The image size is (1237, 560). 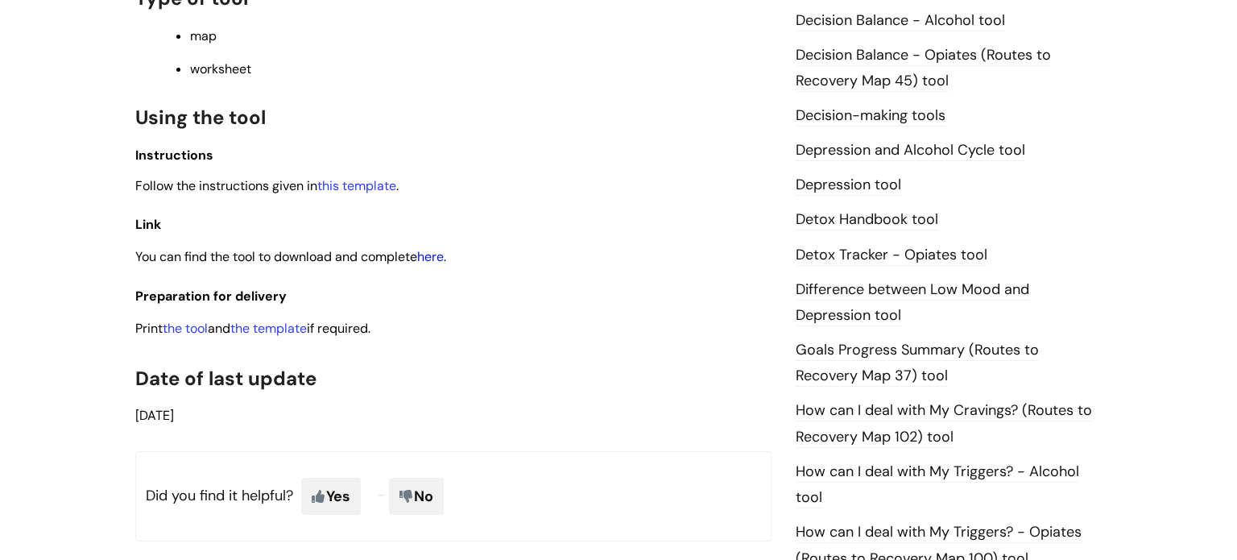 I want to click on a: How can I deal with My Triggers? - Alcohol tool, so click(x=937, y=485).